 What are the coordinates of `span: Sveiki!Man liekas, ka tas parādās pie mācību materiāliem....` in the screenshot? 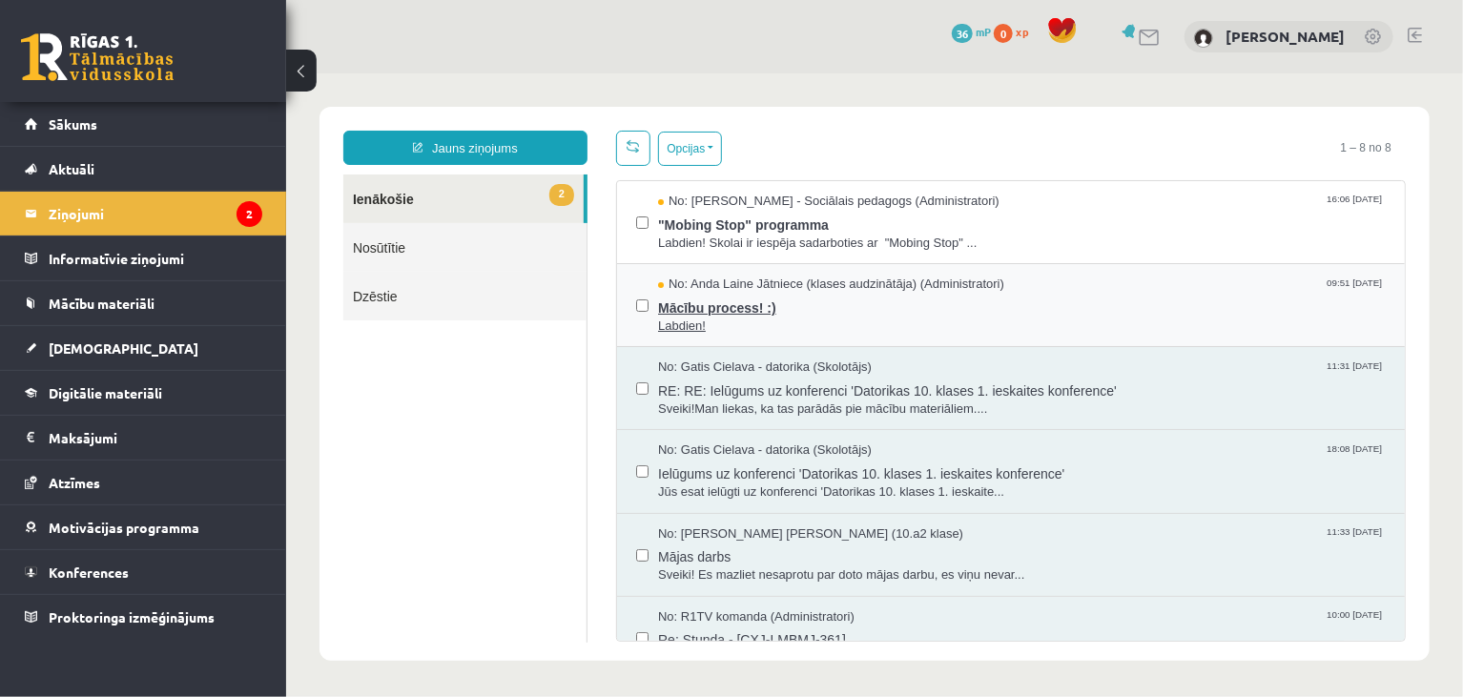 It's located at (735, 336).